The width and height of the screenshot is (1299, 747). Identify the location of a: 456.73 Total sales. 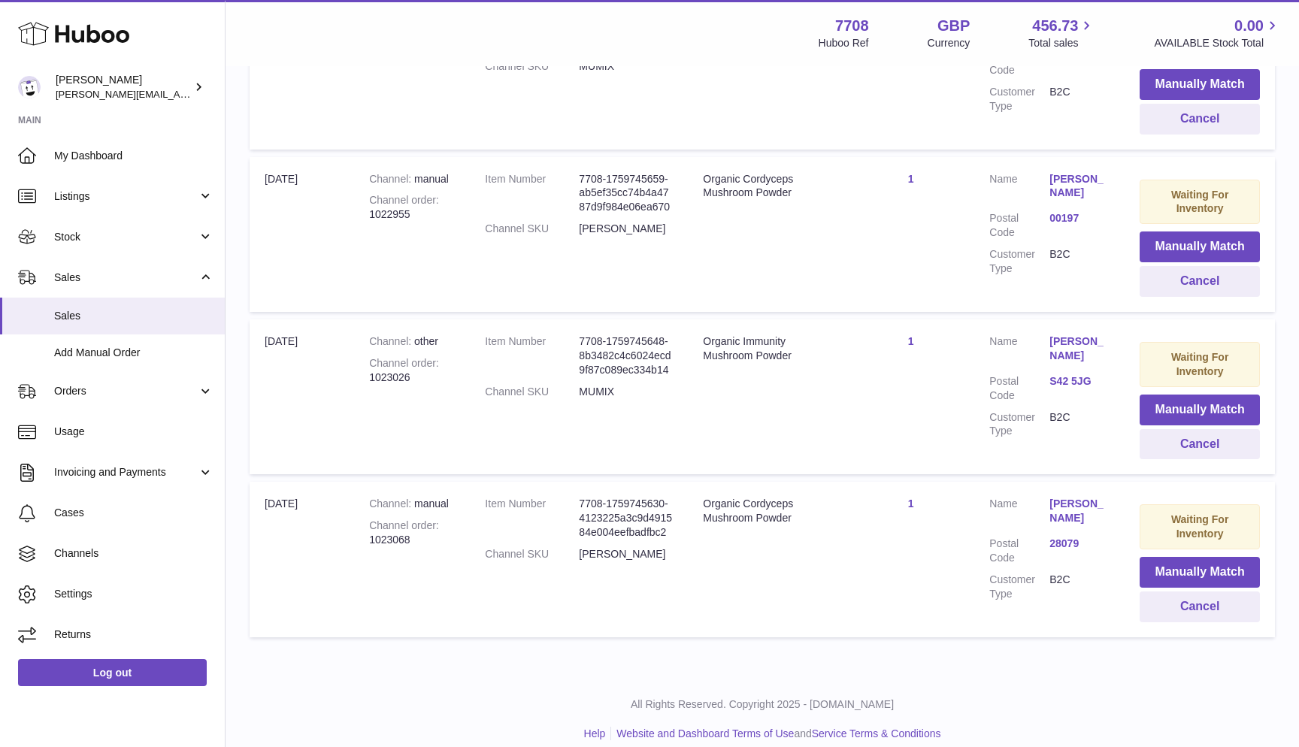
(1062, 33).